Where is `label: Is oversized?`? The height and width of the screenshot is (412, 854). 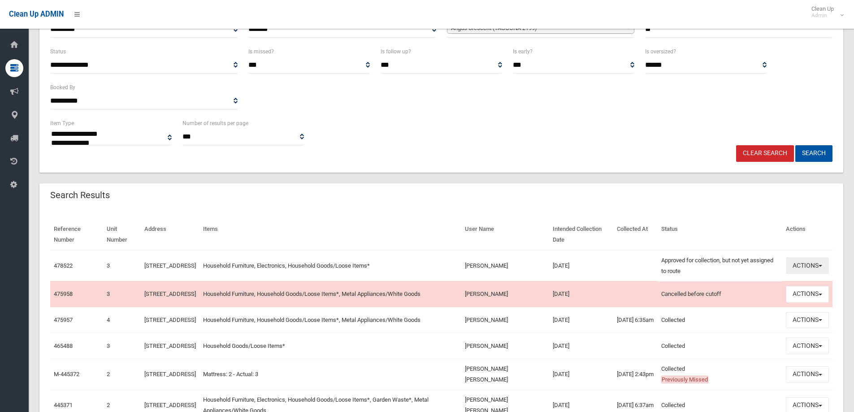 label: Is oversized? is located at coordinates (660, 52).